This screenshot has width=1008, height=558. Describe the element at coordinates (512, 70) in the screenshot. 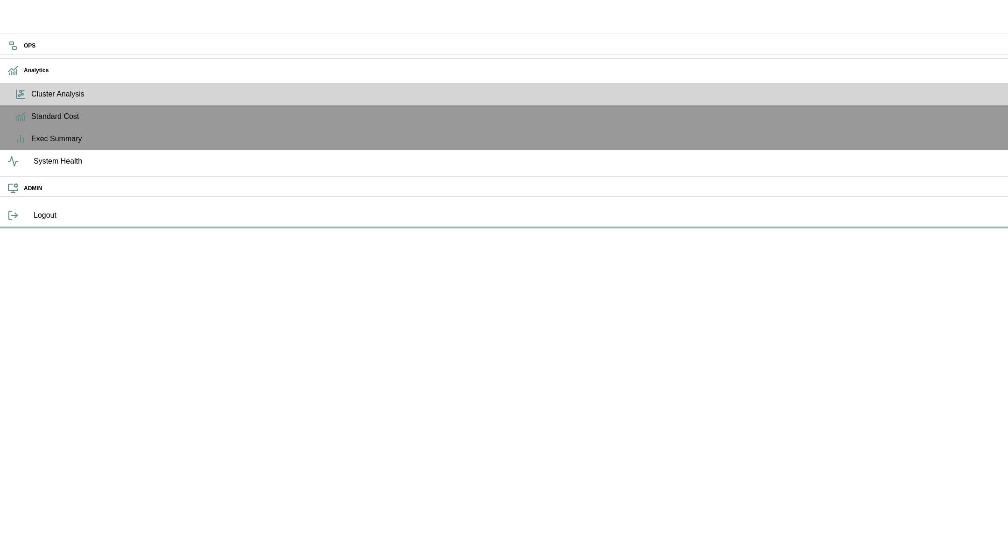

I see `h6: Analytics` at that location.